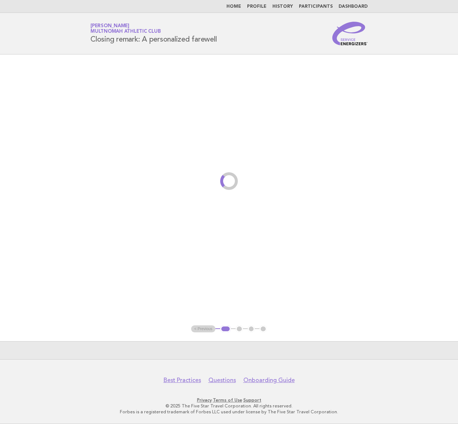  What do you see at coordinates (222, 380) in the screenshot?
I see `a: Questions` at bounding box center [222, 380].